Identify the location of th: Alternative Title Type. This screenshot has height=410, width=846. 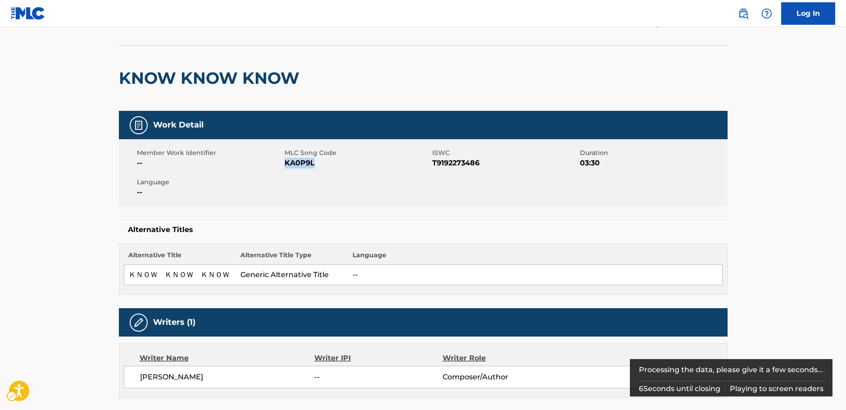
(292, 258).